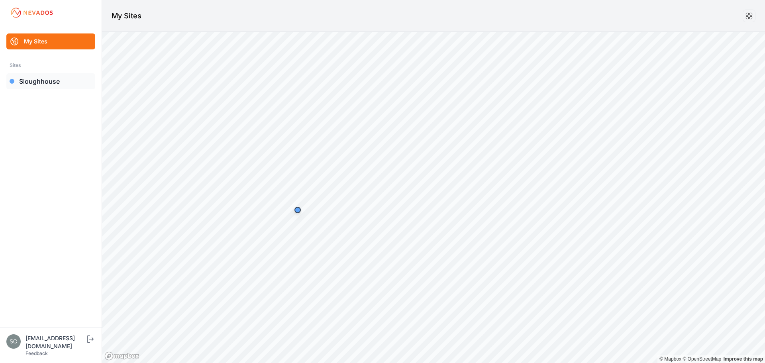 This screenshot has width=765, height=363. Describe the element at coordinates (434, 197) in the screenshot. I see `canvas: Map` at that location.